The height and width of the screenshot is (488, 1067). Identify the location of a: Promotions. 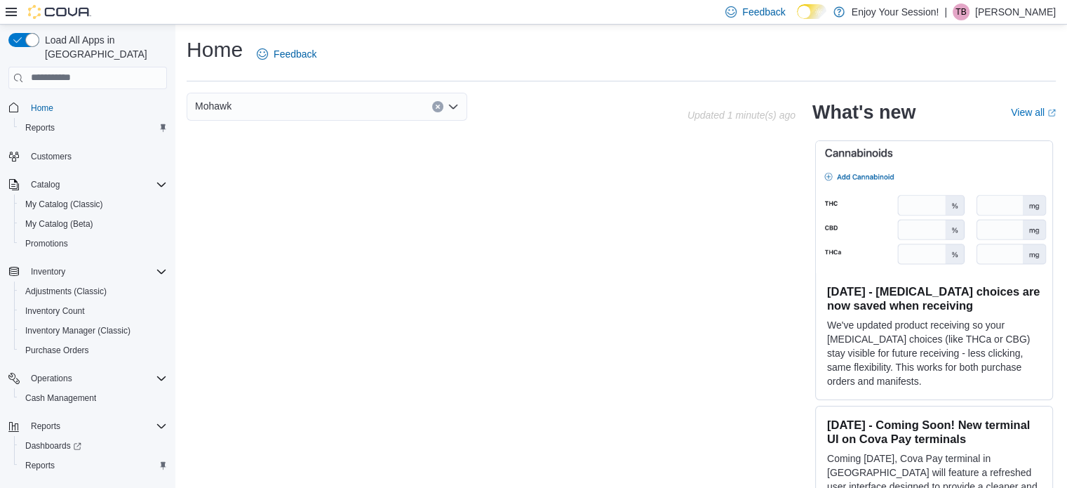
(46, 243).